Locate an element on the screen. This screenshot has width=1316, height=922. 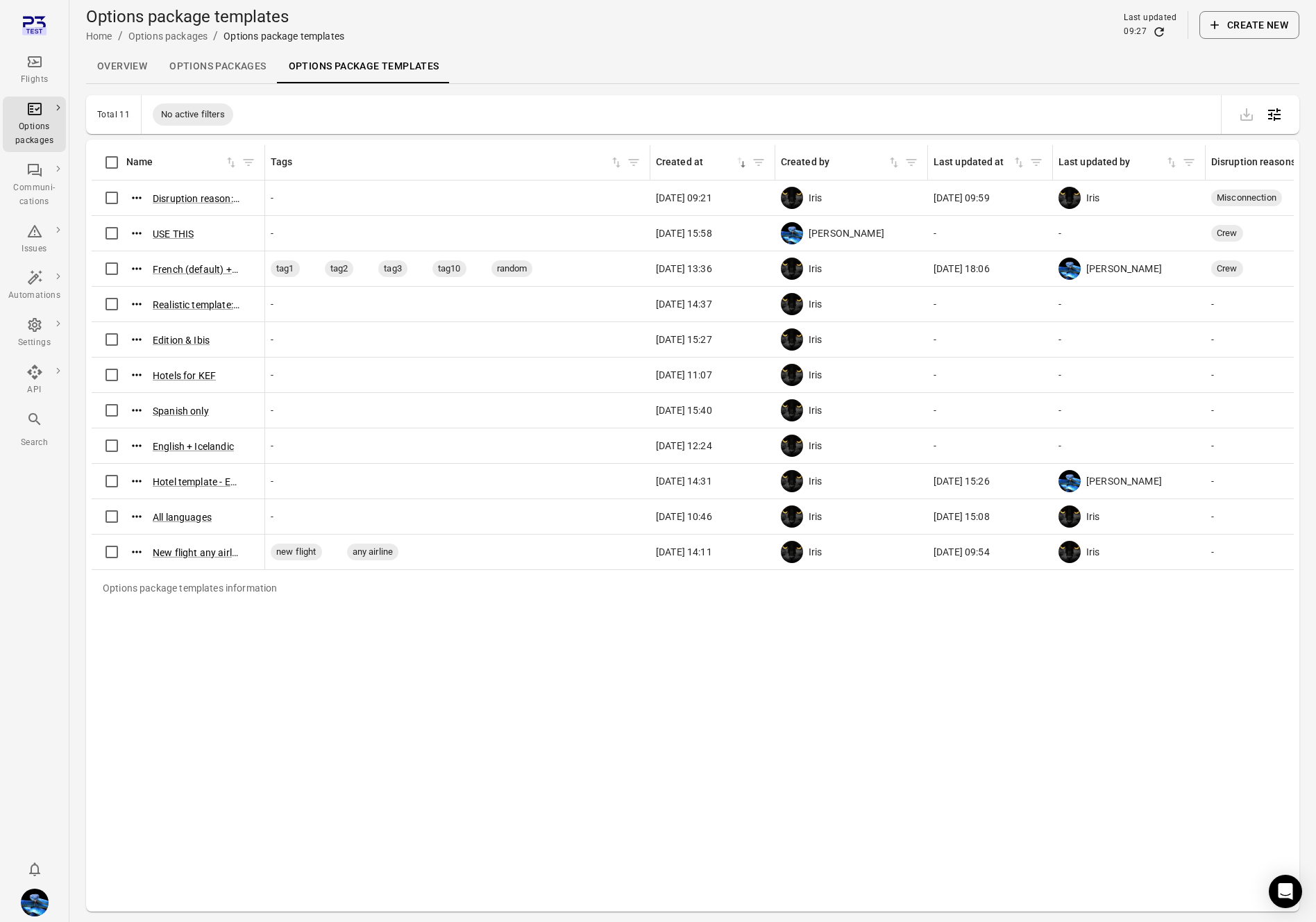
button: Edition & Ibis is located at coordinates (182, 340).